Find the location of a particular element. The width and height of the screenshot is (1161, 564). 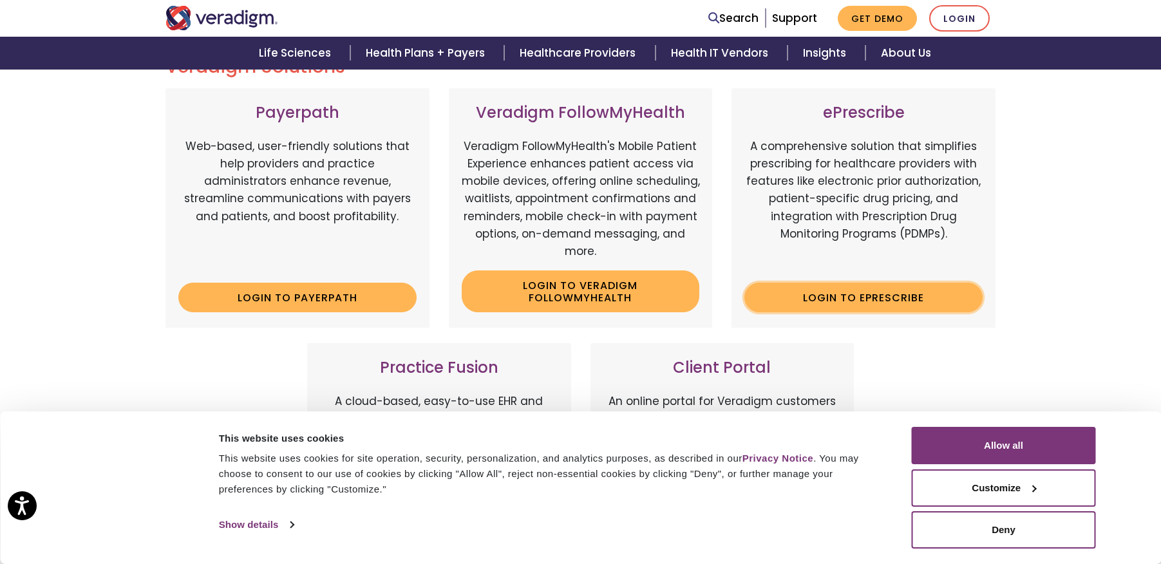

a: Login to Payerpath is located at coordinates (298, 298).